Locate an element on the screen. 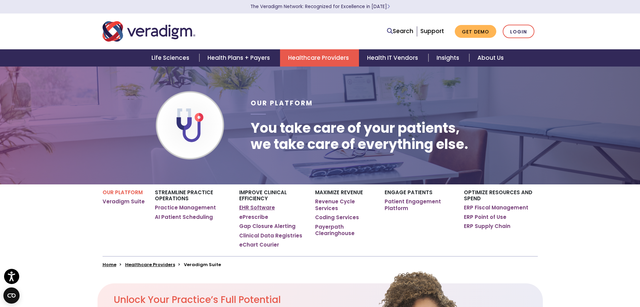 The height and width of the screenshot is (307, 640). a: Practice Management is located at coordinates (185, 207).